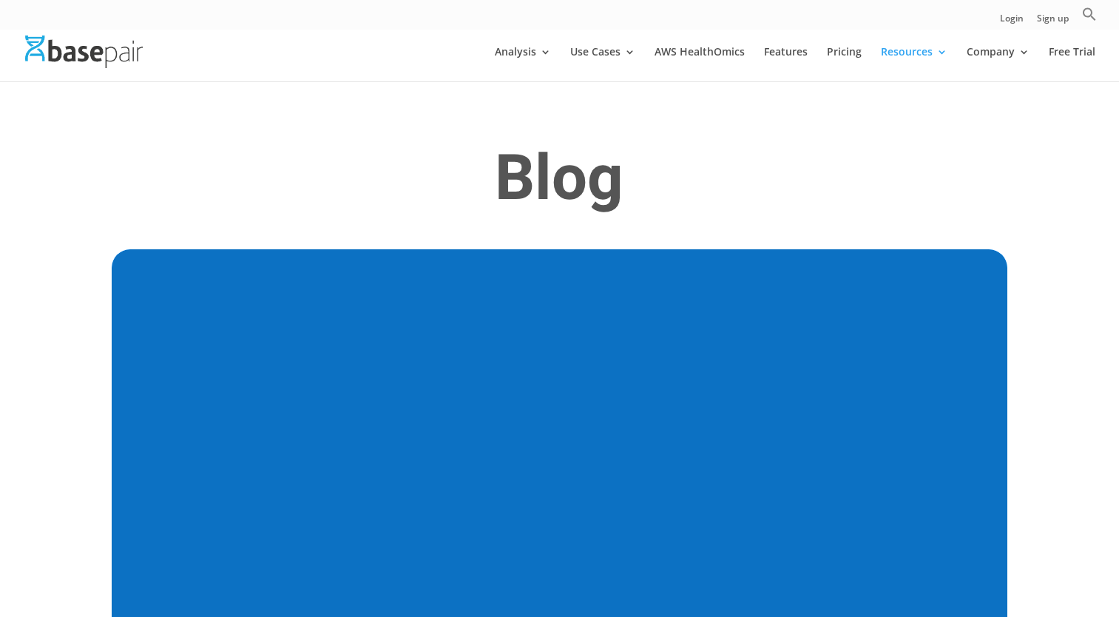  What do you see at coordinates (1089, 18) in the screenshot?
I see `a: Search Icon Link` at bounding box center [1089, 18].